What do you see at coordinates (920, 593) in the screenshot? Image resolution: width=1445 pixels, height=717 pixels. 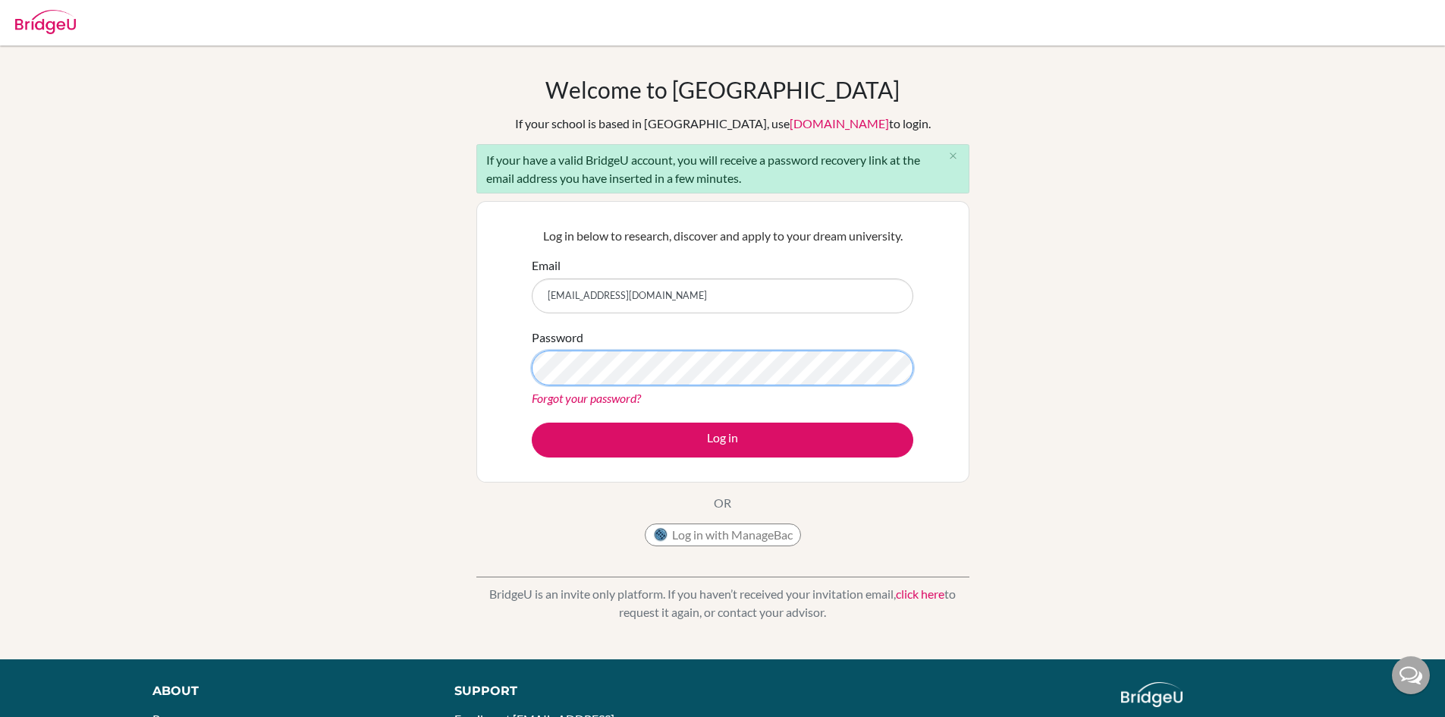 I see `a: click here` at bounding box center [920, 593].